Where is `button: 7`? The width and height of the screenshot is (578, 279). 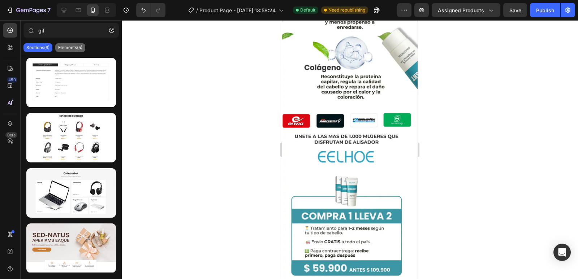 button: 7 is located at coordinates (28, 10).